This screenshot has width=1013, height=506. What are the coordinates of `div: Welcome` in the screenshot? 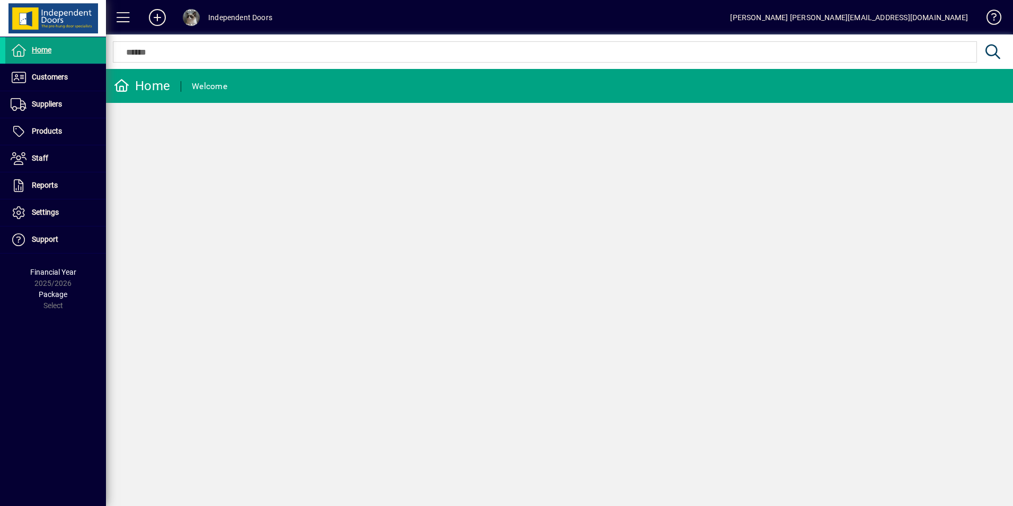 It's located at (209, 86).